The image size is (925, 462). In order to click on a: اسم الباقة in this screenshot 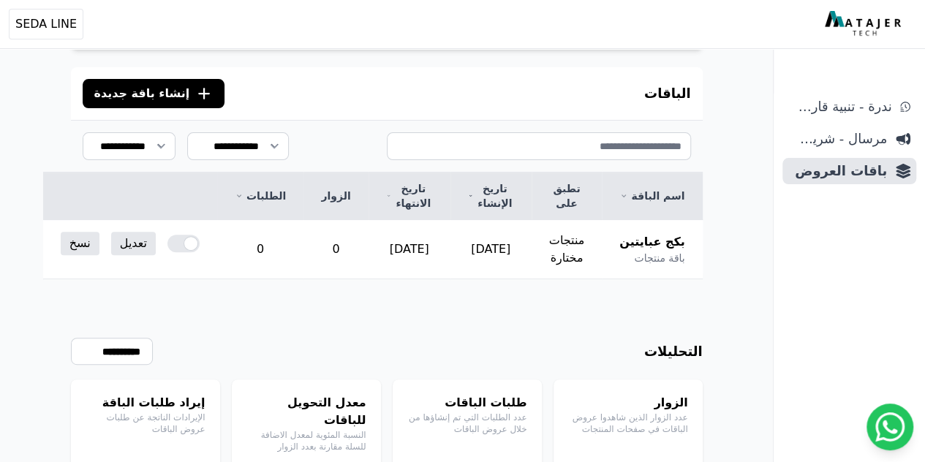, I will do `click(652, 196)`.